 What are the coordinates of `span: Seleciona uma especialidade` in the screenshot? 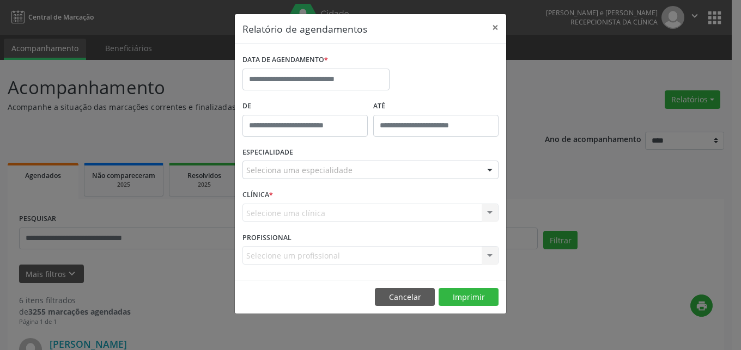 It's located at (299, 170).